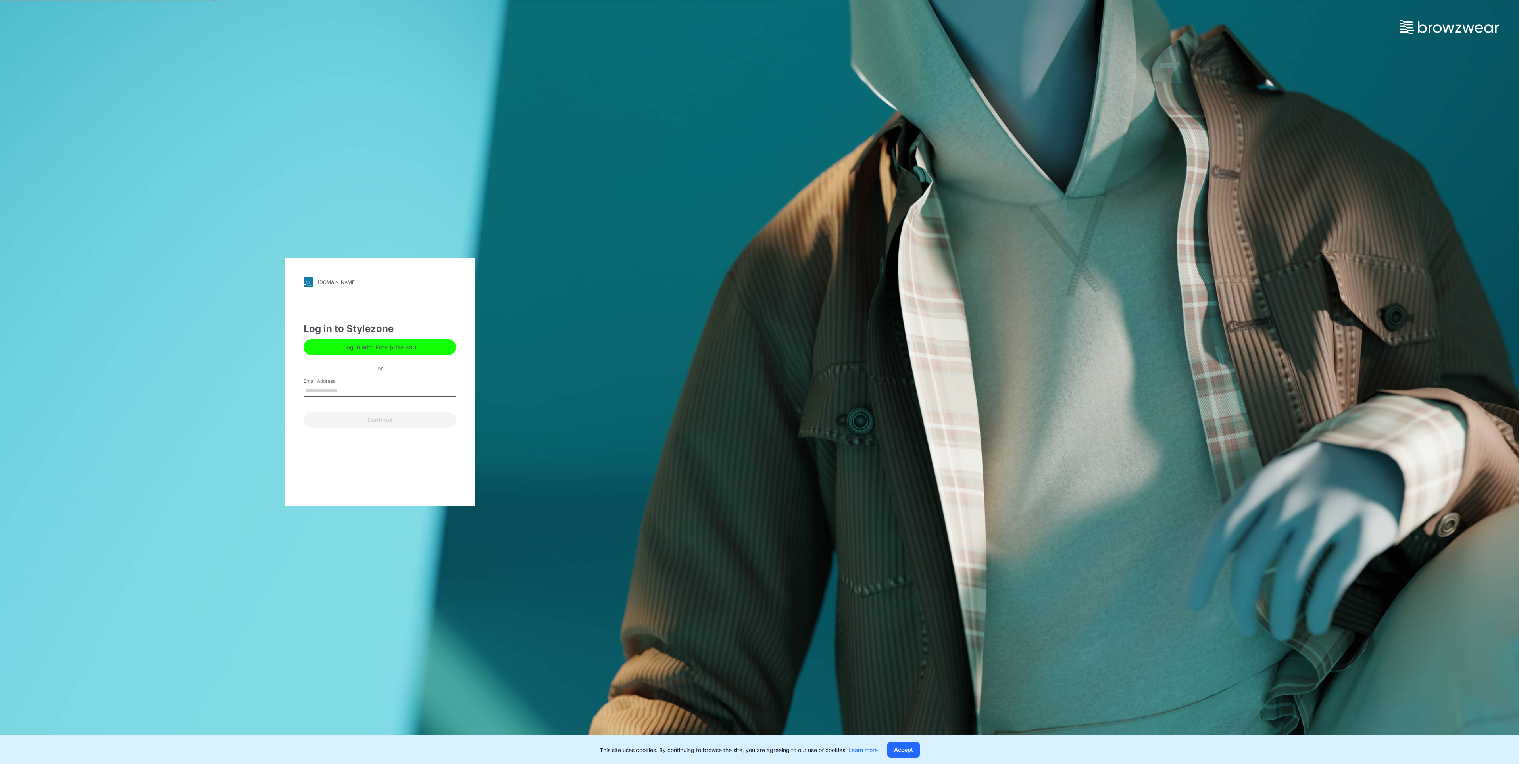 This screenshot has width=1519, height=764. Describe the element at coordinates (739, 750) in the screenshot. I see `p: This site uses cookies. By continuing to browse the site, you are agreeing to our use of cookies.` at that location.